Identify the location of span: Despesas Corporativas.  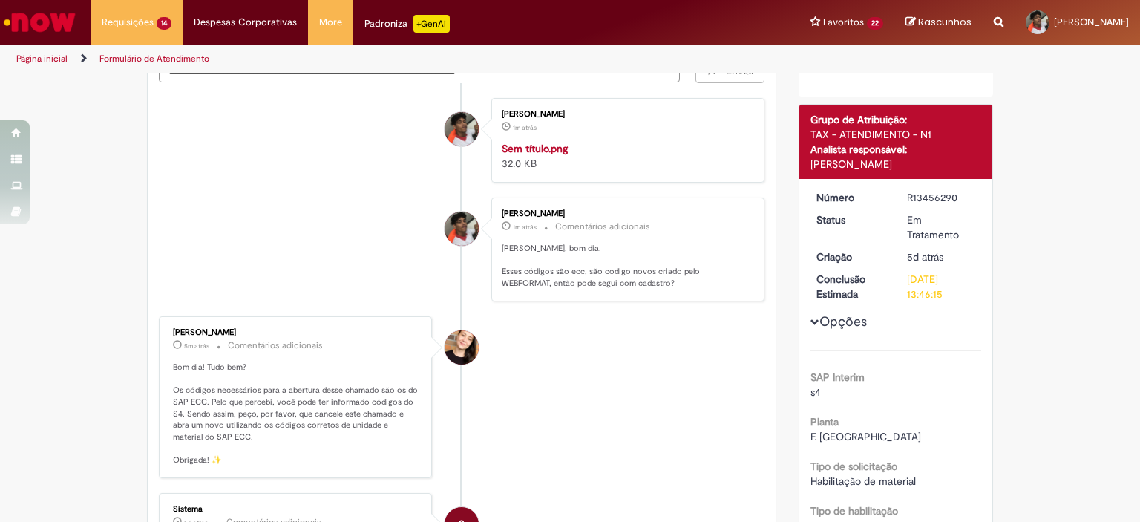
(245, 22).